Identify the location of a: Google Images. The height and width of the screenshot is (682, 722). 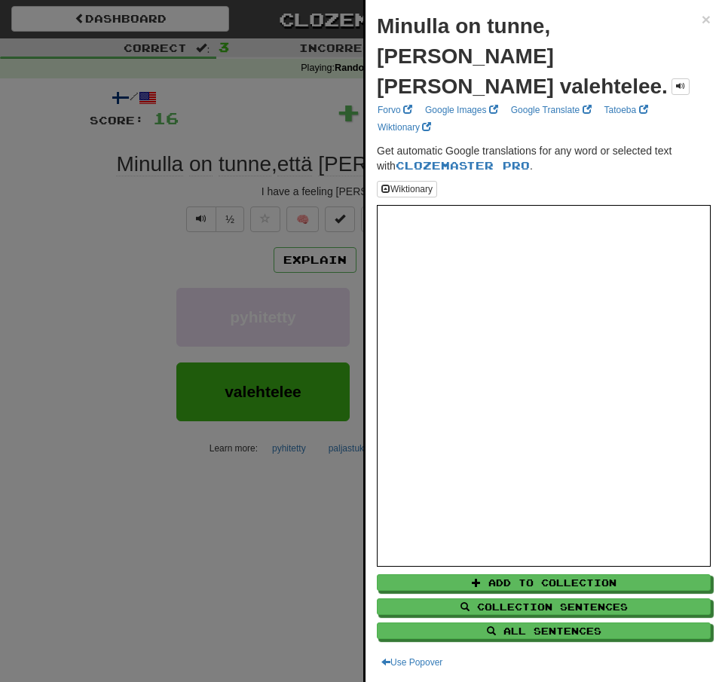
(461, 110).